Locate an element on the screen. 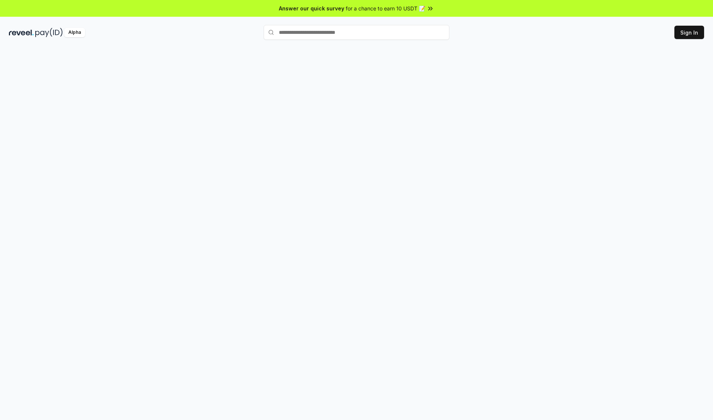  img: reveel_dark is located at coordinates (21, 32).